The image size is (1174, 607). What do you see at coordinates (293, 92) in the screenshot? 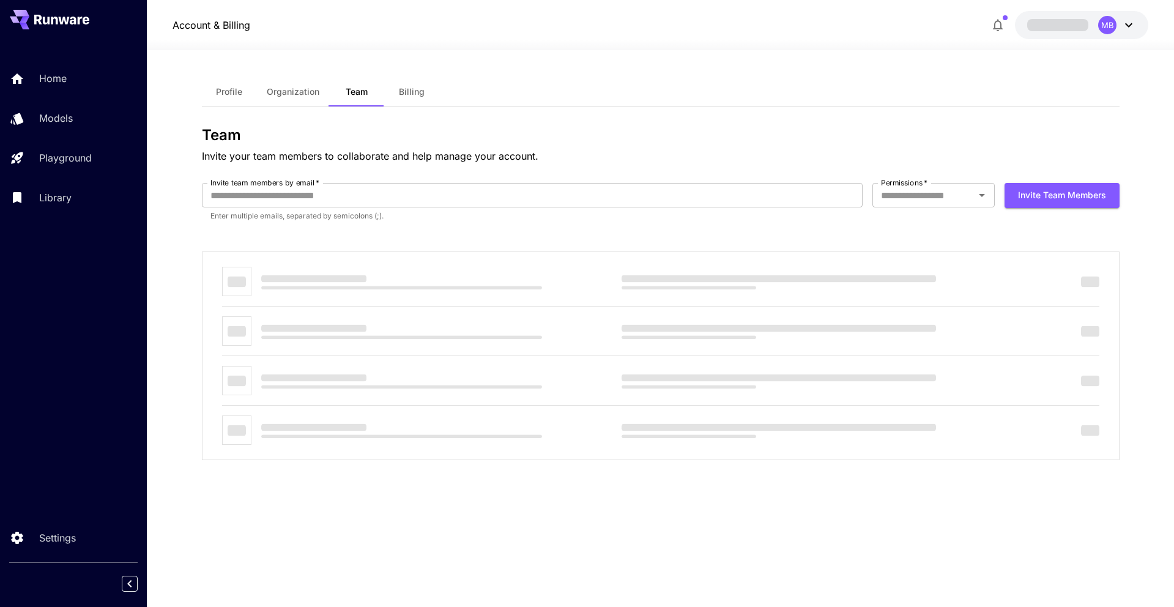
I see `span: Organization` at bounding box center [293, 92].